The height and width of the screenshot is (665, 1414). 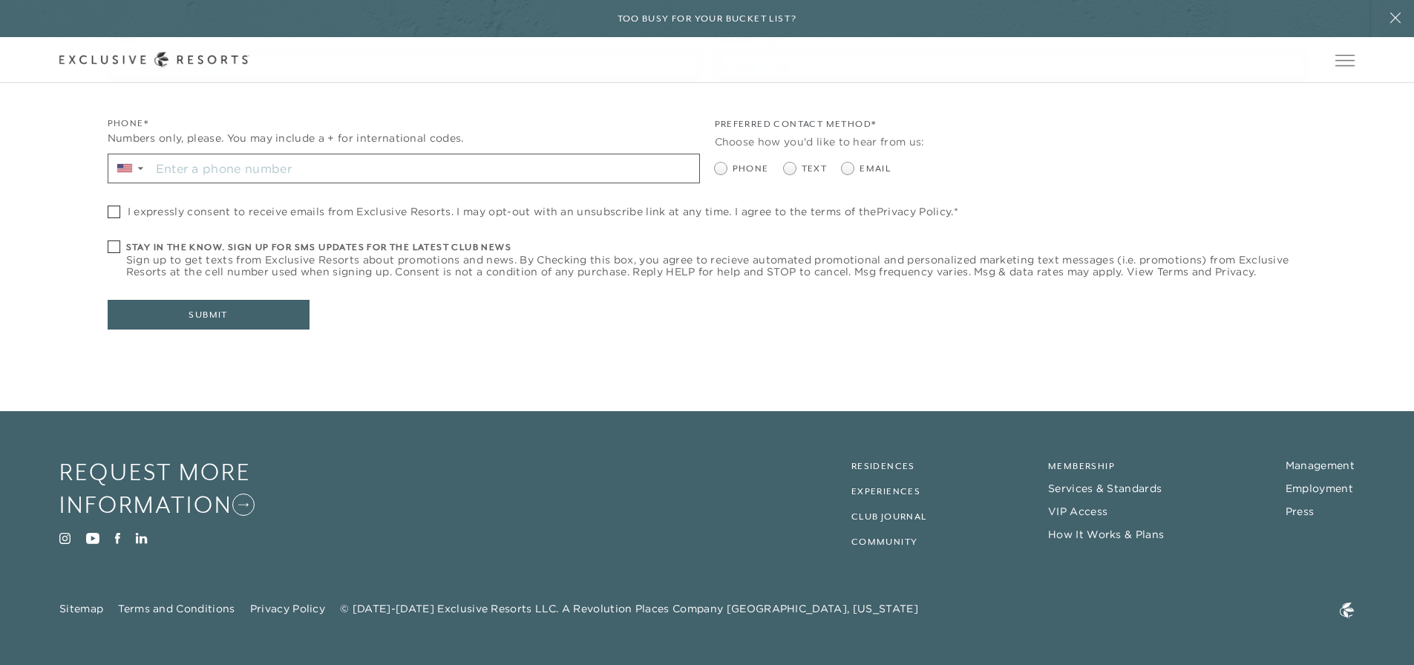 I want to click on a: How It Works & Plans, so click(x=1106, y=534).